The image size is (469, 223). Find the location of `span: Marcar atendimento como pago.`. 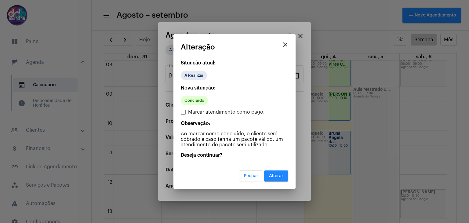

span: Marcar atendimento como pago. is located at coordinates (226, 112).